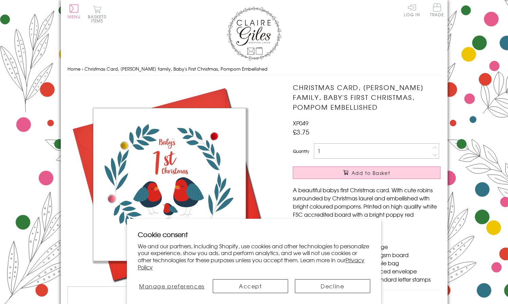 This screenshot has height=304, width=508. What do you see at coordinates (371, 173) in the screenshot?
I see `span: Add to Basket` at bounding box center [371, 173].